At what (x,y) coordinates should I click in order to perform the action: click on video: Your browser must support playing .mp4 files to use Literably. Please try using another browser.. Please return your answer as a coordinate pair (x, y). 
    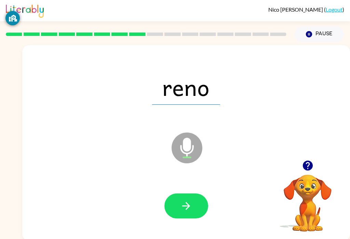
    Looking at the image, I should click on (308, 198).